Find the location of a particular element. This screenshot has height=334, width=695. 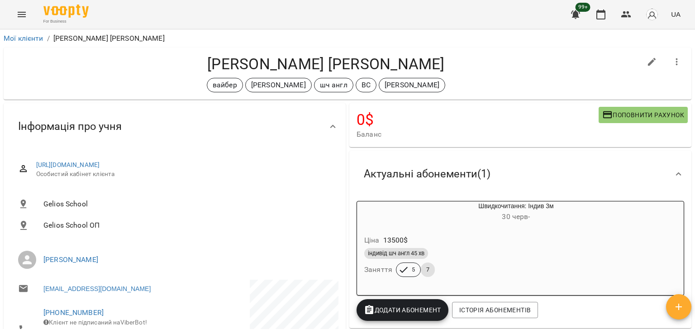

span: Gelios School ОП is located at coordinates (187, 225).